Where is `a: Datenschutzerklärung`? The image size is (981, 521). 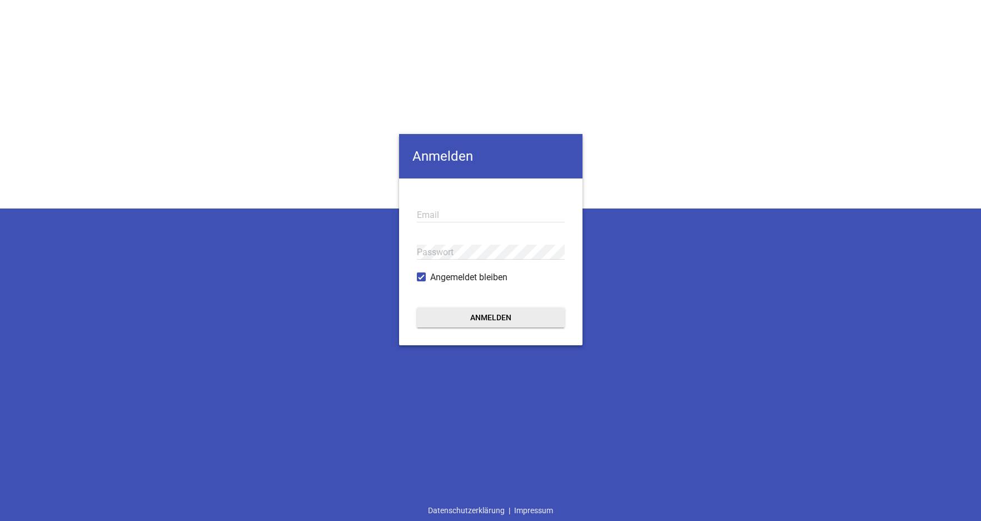
a: Datenschutzerklärung is located at coordinates (466, 510).